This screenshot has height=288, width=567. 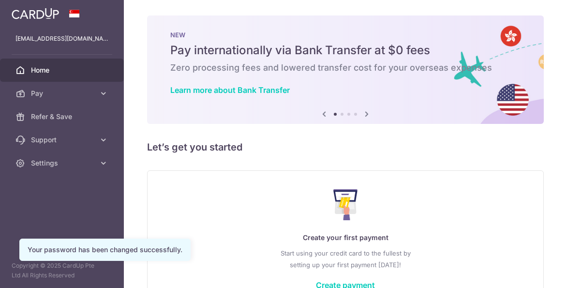 What do you see at coordinates (345, 70) in the screenshot?
I see `img: Bank transfer banner` at bounding box center [345, 70].